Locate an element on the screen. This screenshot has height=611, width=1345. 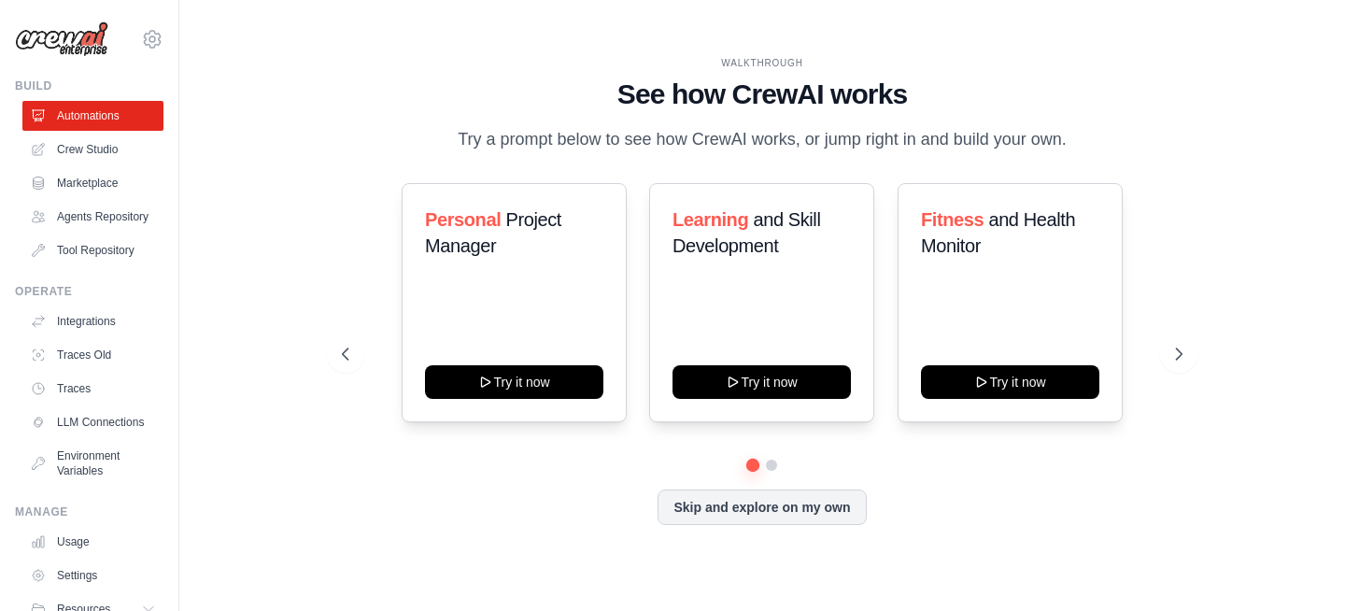
span: Personal is located at coordinates (462, 220).